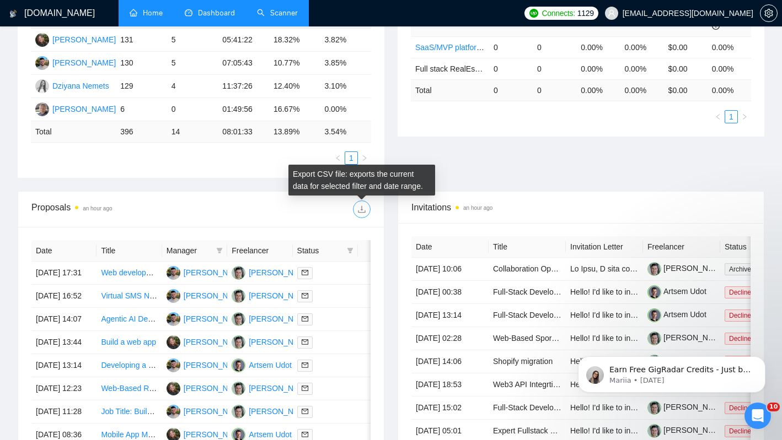 The image size is (782, 440). What do you see at coordinates (119, 37) in the screenshot?
I see `p: Earn Free GigRadar Credits - Just by Sharing Your Story! 💬 Want more credits for sending proposal...` at bounding box center [119, 37].